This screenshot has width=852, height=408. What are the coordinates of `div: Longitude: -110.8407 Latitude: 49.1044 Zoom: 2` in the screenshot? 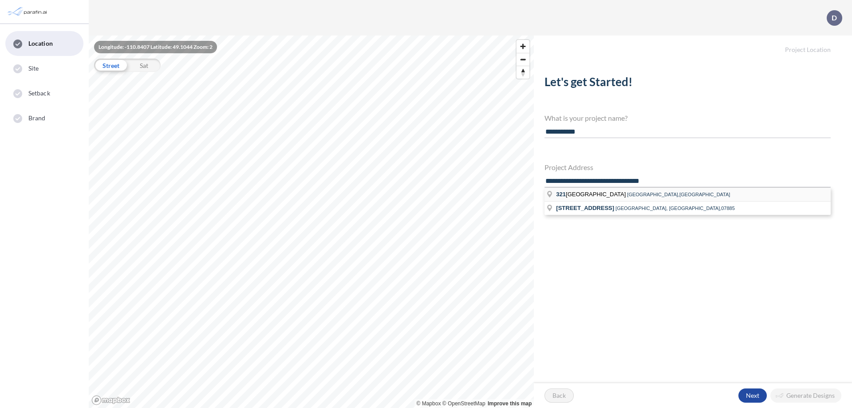 It's located at (155, 47).